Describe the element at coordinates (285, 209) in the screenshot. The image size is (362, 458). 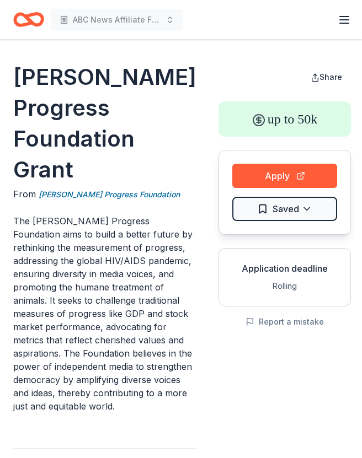
I see `button: Saved` at that location.